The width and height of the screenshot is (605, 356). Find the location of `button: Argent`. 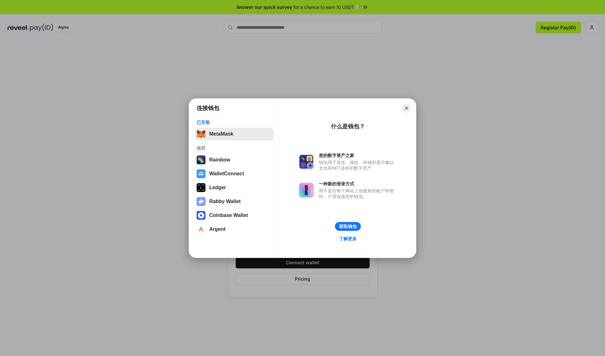

button: Argent is located at coordinates (234, 229).